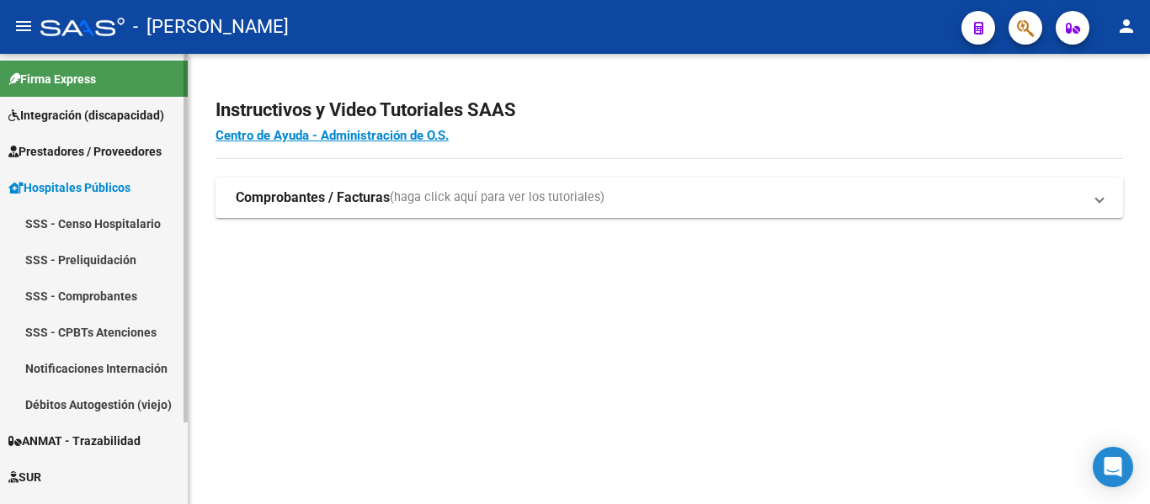 This screenshot has height=504, width=1150. Describe the element at coordinates (1127, 26) in the screenshot. I see `mat-icon: person` at that location.